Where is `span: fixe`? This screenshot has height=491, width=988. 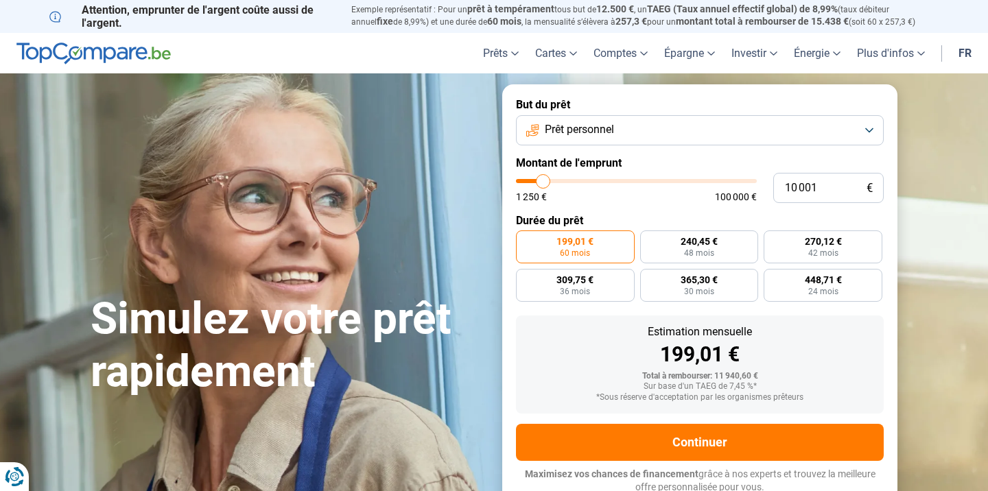 span: fixe is located at coordinates (385, 21).